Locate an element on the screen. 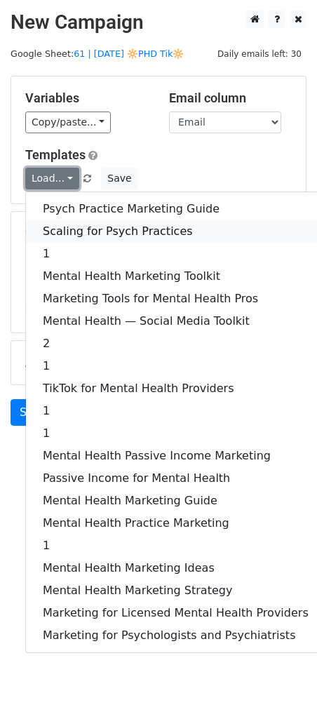 This screenshot has height=719, width=317. a: Daily emails left: 30 is located at coordinates (260, 53).